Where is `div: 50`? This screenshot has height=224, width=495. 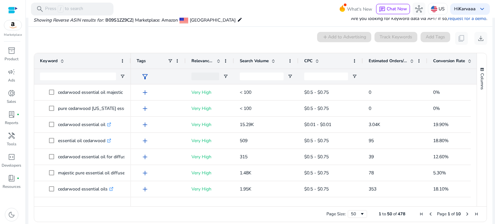 div: 50 is located at coordinates (355, 214).